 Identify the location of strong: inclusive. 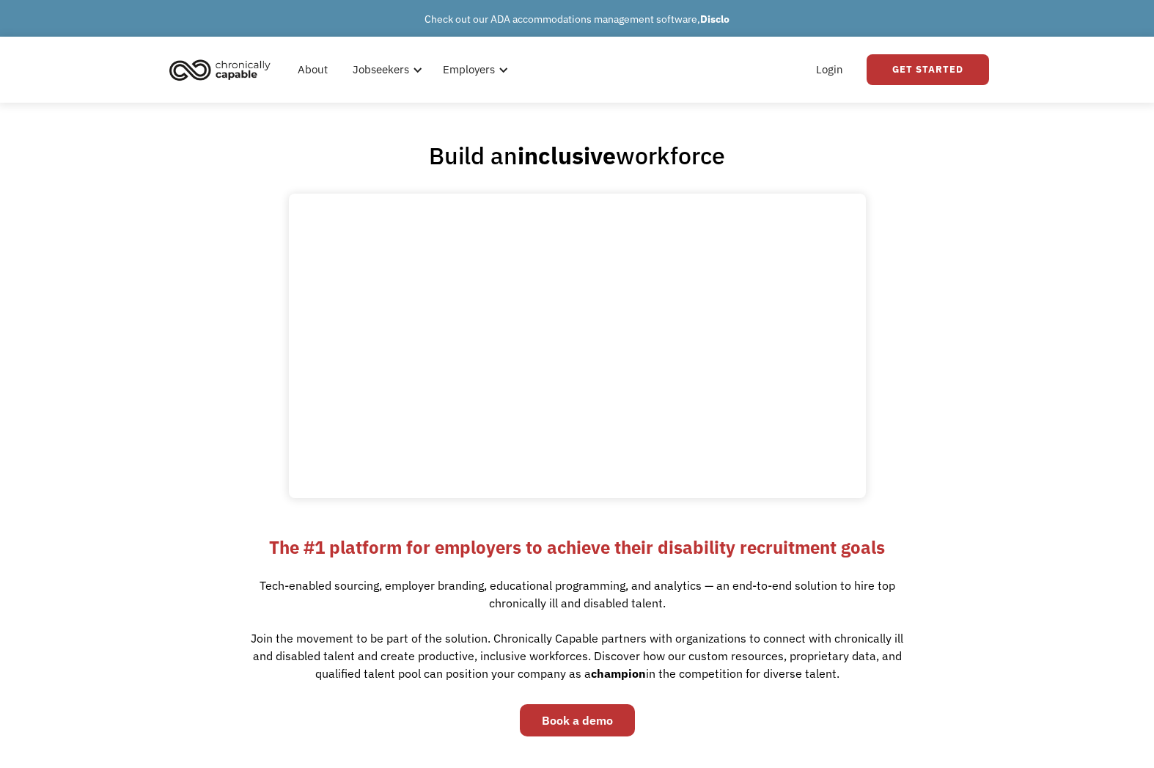
(567, 155).